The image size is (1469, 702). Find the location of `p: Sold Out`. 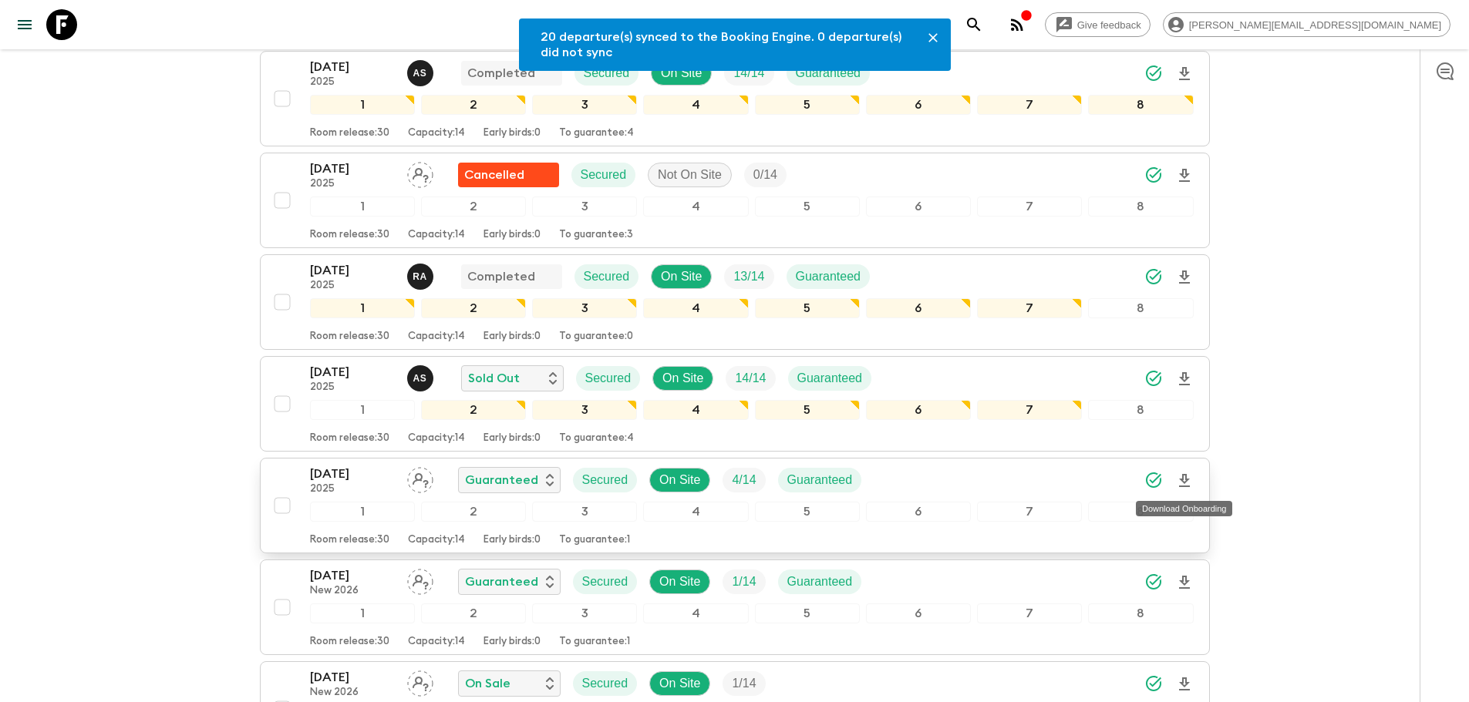

p: Sold Out is located at coordinates (493, 379).